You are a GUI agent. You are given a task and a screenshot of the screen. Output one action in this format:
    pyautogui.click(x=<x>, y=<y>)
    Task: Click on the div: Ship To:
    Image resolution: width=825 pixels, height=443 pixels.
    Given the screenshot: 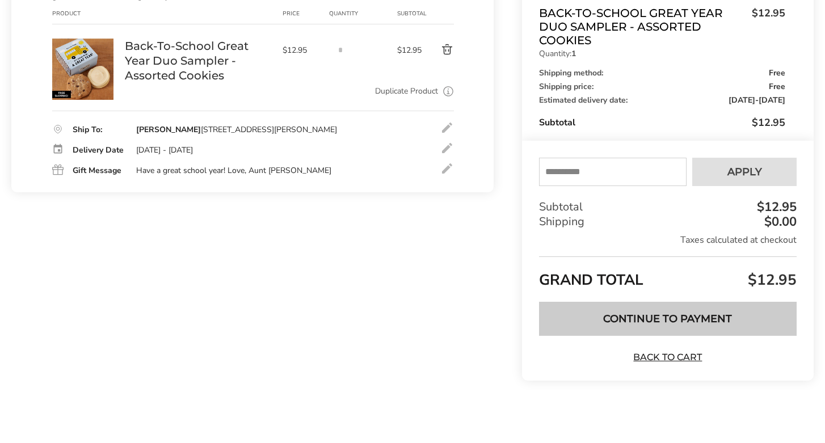 What is the action you would take?
    pyautogui.click(x=99, y=130)
    